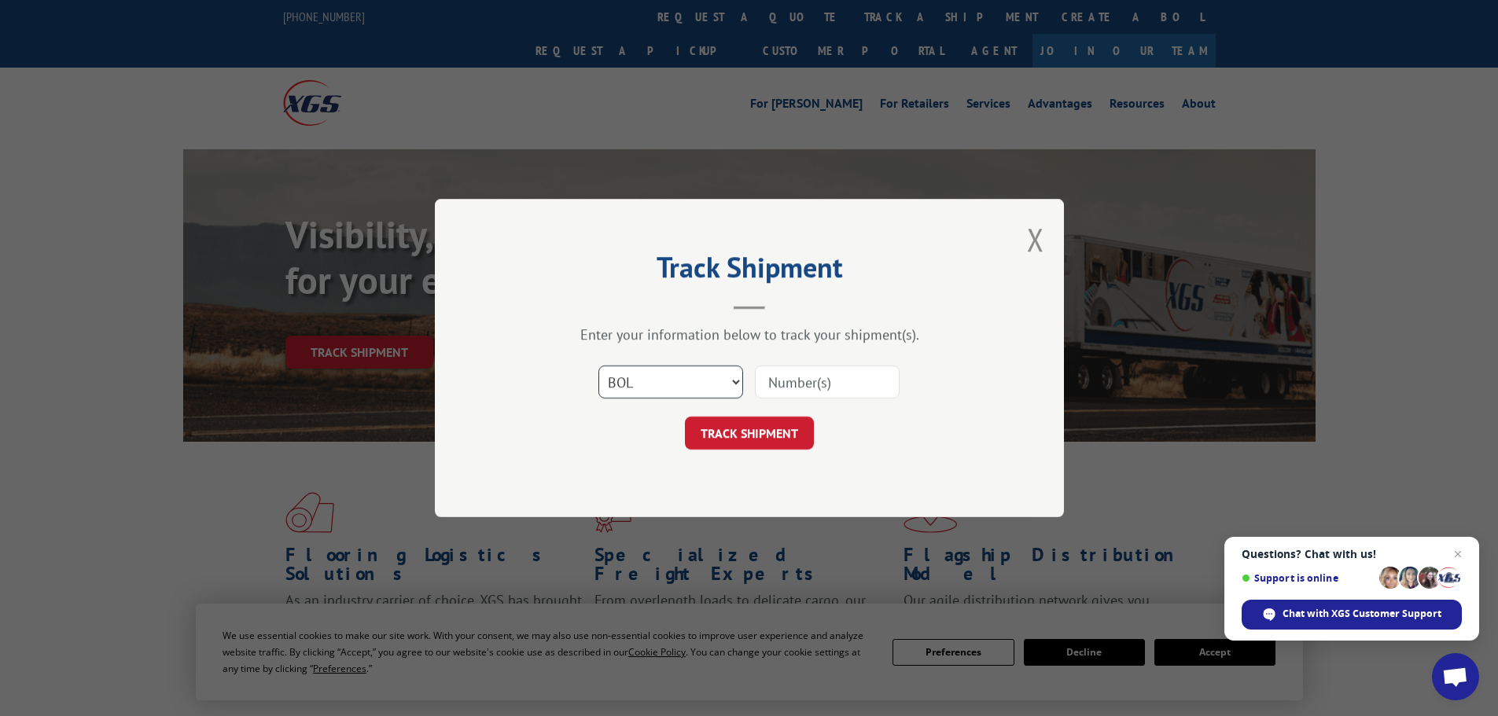 The width and height of the screenshot is (1498, 716). I want to click on div: Enter your information below to track your shipment(s)., so click(749, 334).